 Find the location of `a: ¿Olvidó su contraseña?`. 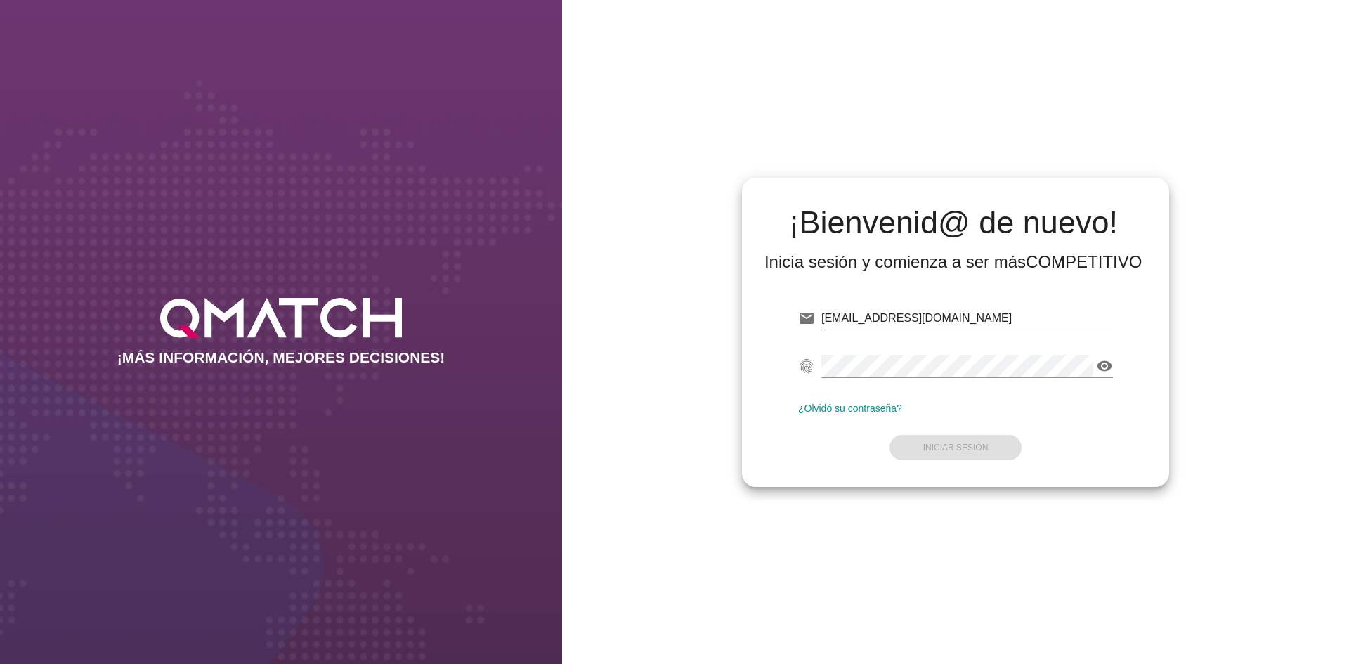

a: ¿Olvidó su contraseña? is located at coordinates (850, 408).